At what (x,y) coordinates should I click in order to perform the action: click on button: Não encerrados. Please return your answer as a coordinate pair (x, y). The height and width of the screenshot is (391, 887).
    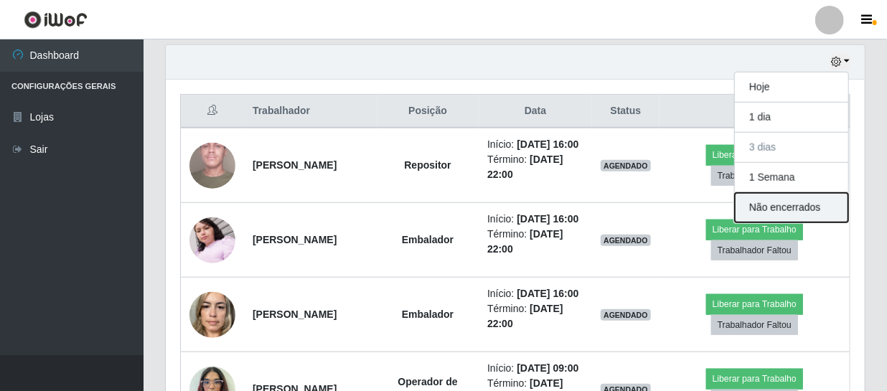
    Looking at the image, I should click on (792, 207).